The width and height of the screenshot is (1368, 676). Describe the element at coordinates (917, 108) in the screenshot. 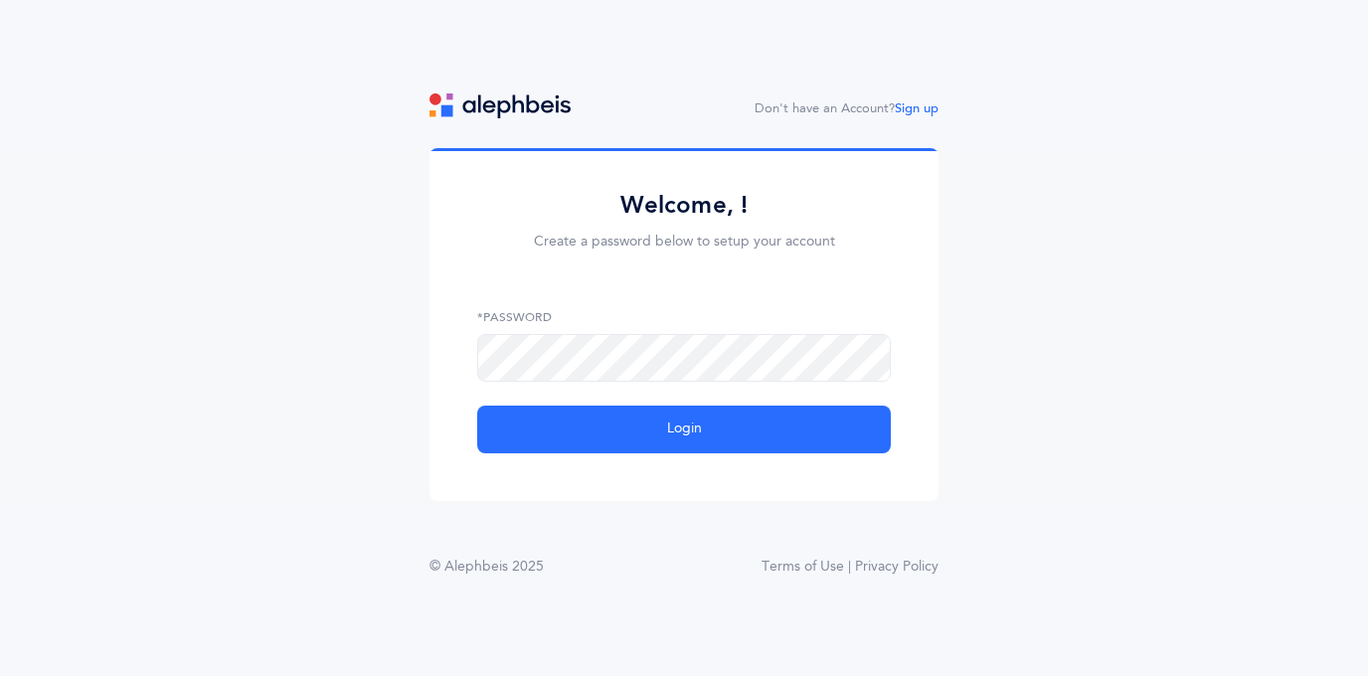

I see `a: Sign up` at that location.